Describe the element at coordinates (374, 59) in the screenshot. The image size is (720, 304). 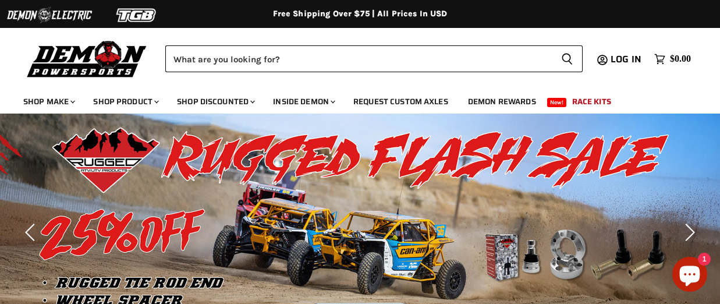
I see `form: Product` at that location.